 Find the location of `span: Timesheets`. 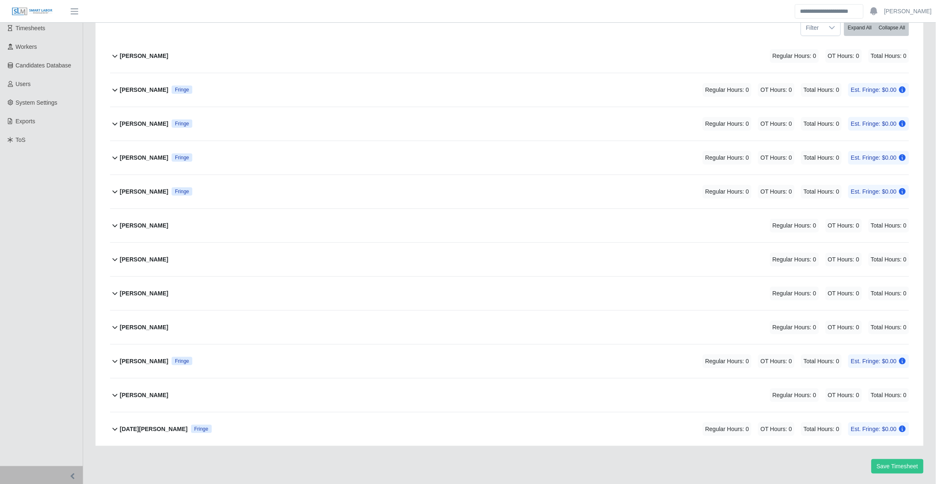

span: Timesheets is located at coordinates (31, 28).